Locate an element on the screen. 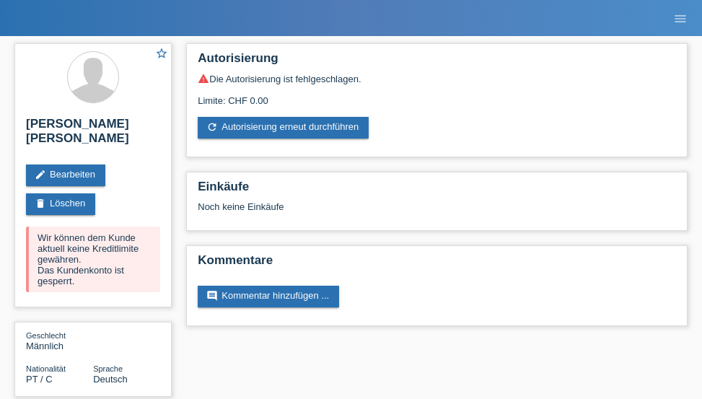 This screenshot has width=702, height=399. i: refresh is located at coordinates (212, 127).